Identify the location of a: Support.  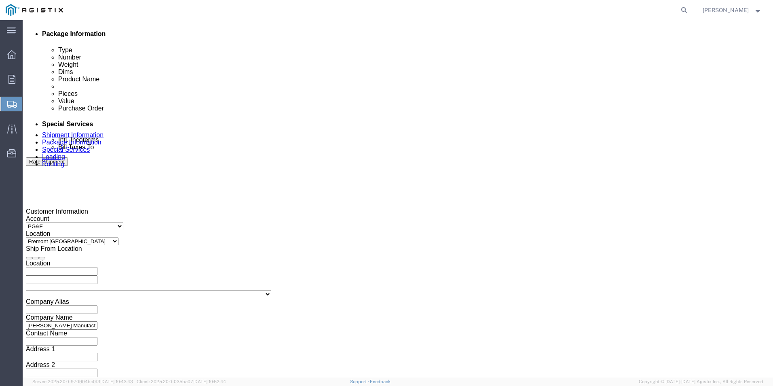
(360, 381).